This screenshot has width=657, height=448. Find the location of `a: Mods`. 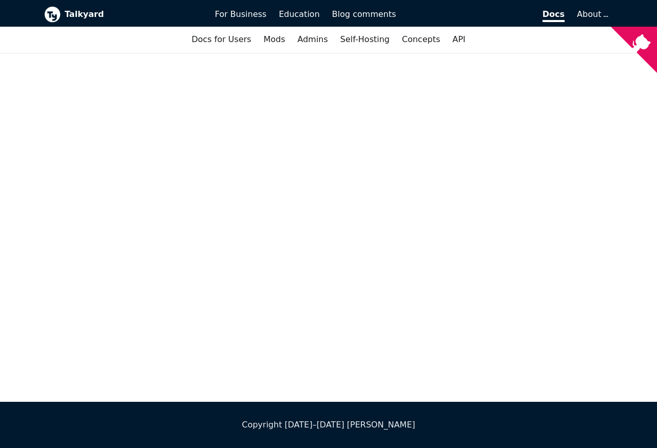

a: Mods is located at coordinates (274, 40).